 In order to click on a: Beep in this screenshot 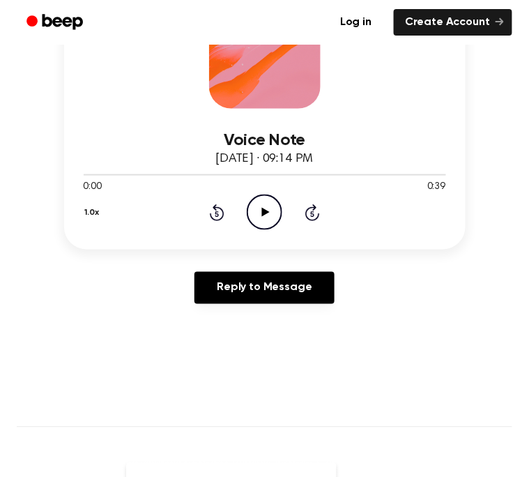, I will do `click(56, 22)`.